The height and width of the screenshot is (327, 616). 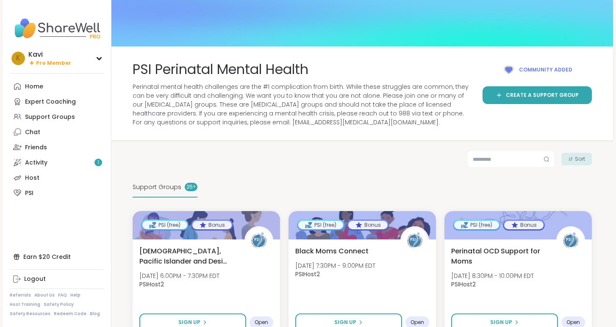 What do you see at coordinates (20, 296) in the screenshot?
I see `a: Referrals` at bounding box center [20, 296].